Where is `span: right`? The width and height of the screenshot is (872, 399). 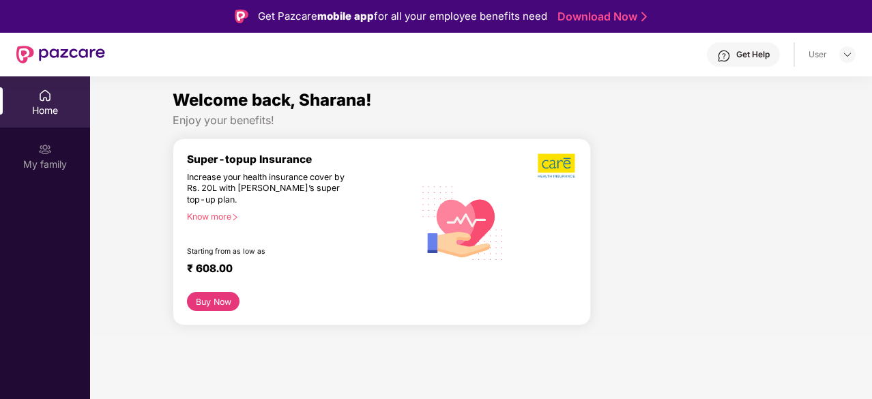
span: right is located at coordinates (235, 217).